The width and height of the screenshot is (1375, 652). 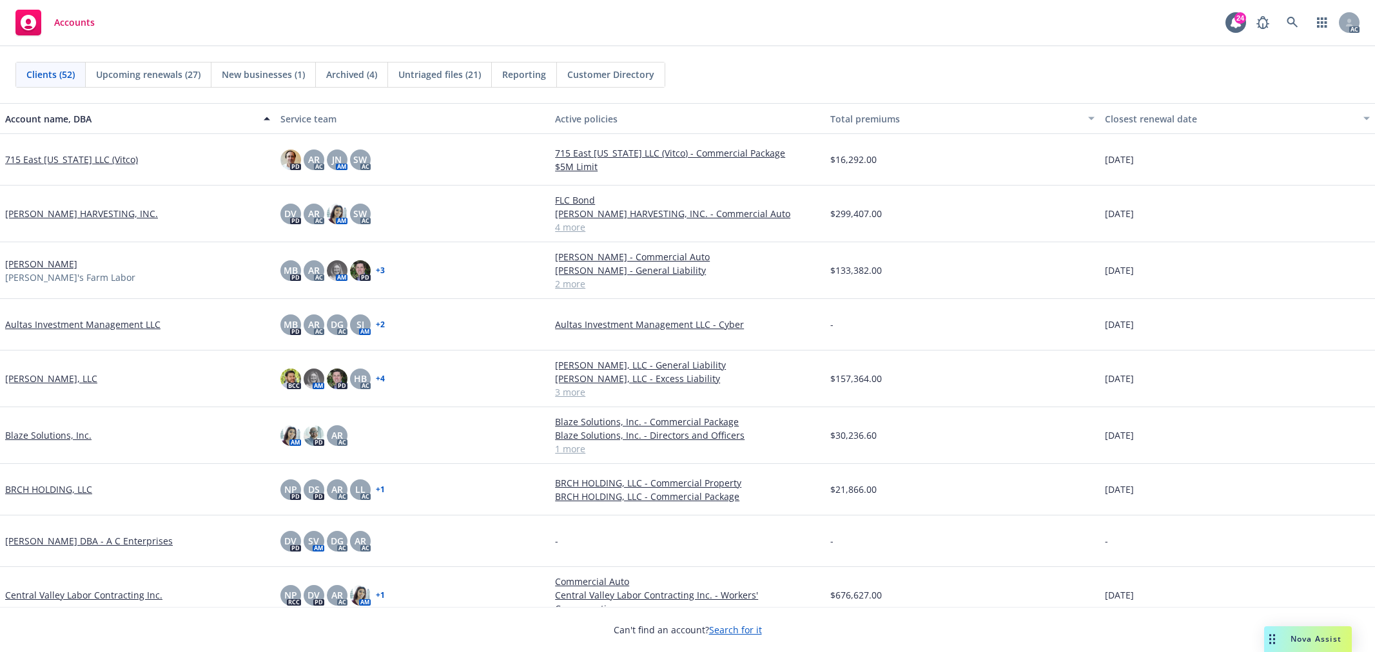 What do you see at coordinates (1316, 639) in the screenshot?
I see `span: Nova Assist` at bounding box center [1316, 639].